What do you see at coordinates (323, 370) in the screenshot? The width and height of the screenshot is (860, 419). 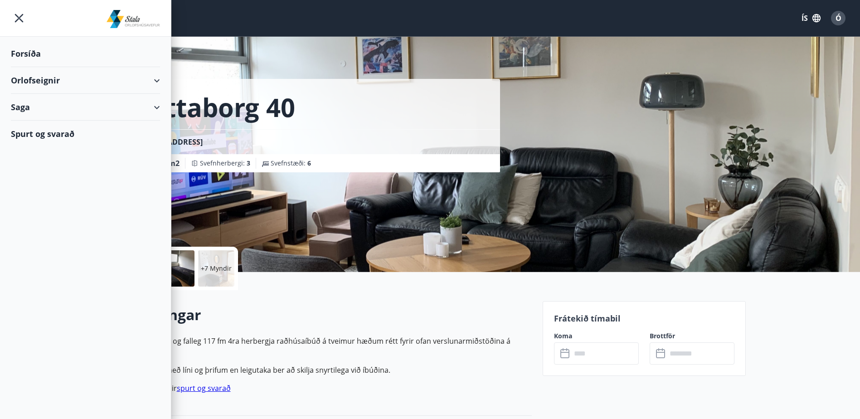 I see `p: Íbúðin er leigð með líni og þrifum en leigutaka ber að skilja snyrtilega við íbúðina.` at bounding box center [323, 370].